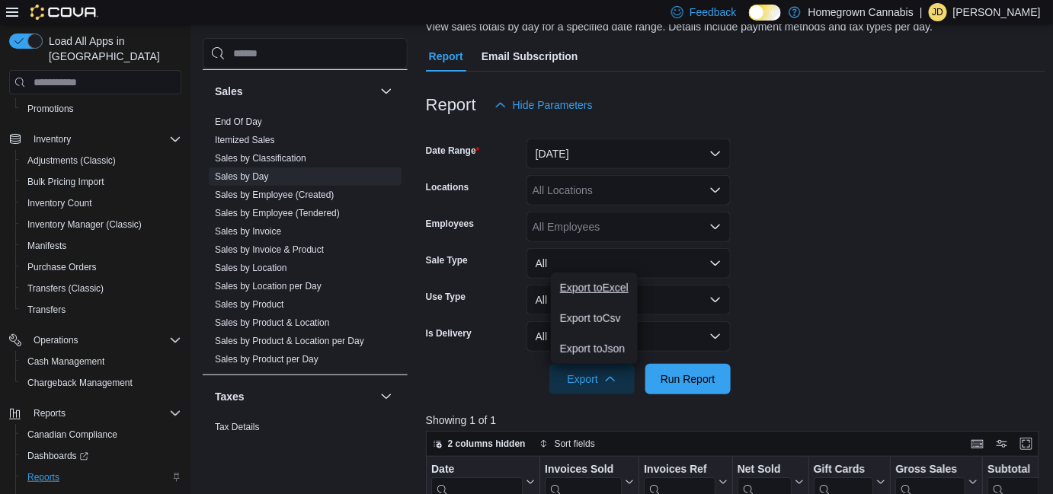 The width and height of the screenshot is (1053, 494). What do you see at coordinates (277, 213) in the screenshot?
I see `a: Sales by Employee (Tendered)` at bounding box center [277, 213].